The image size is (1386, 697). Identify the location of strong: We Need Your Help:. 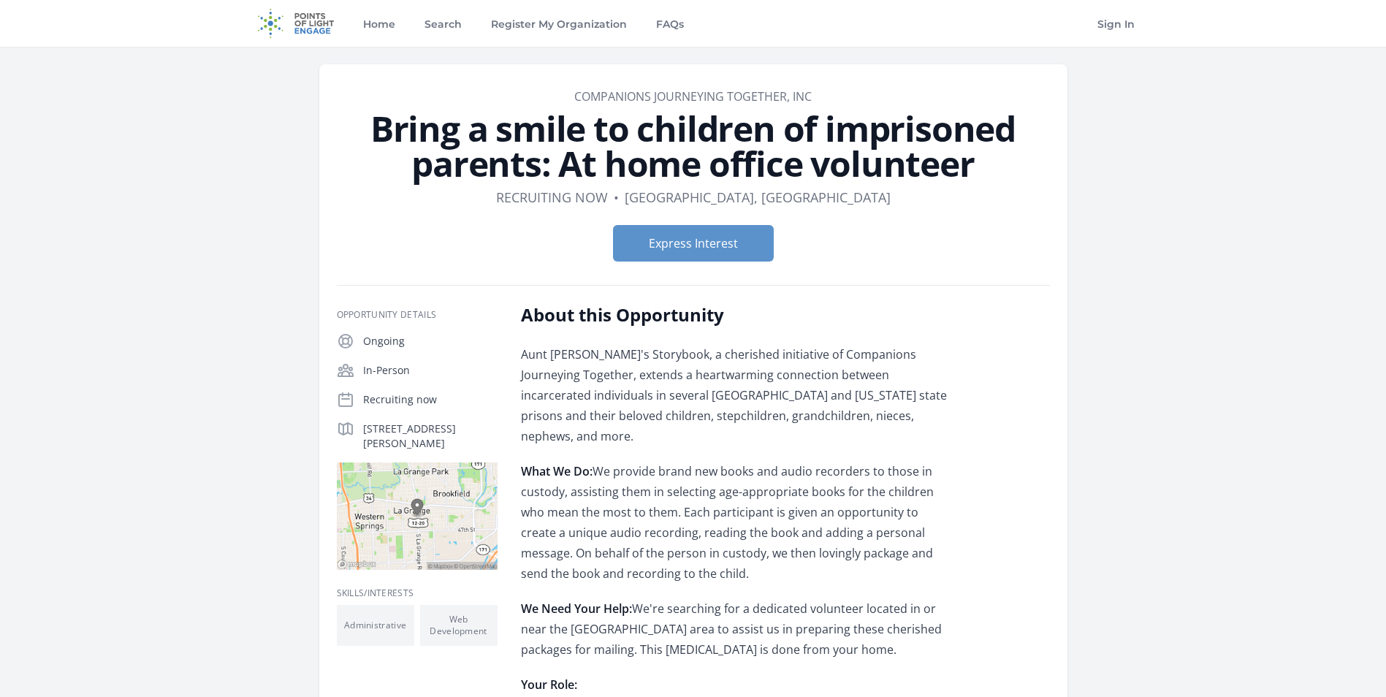
(577, 609).